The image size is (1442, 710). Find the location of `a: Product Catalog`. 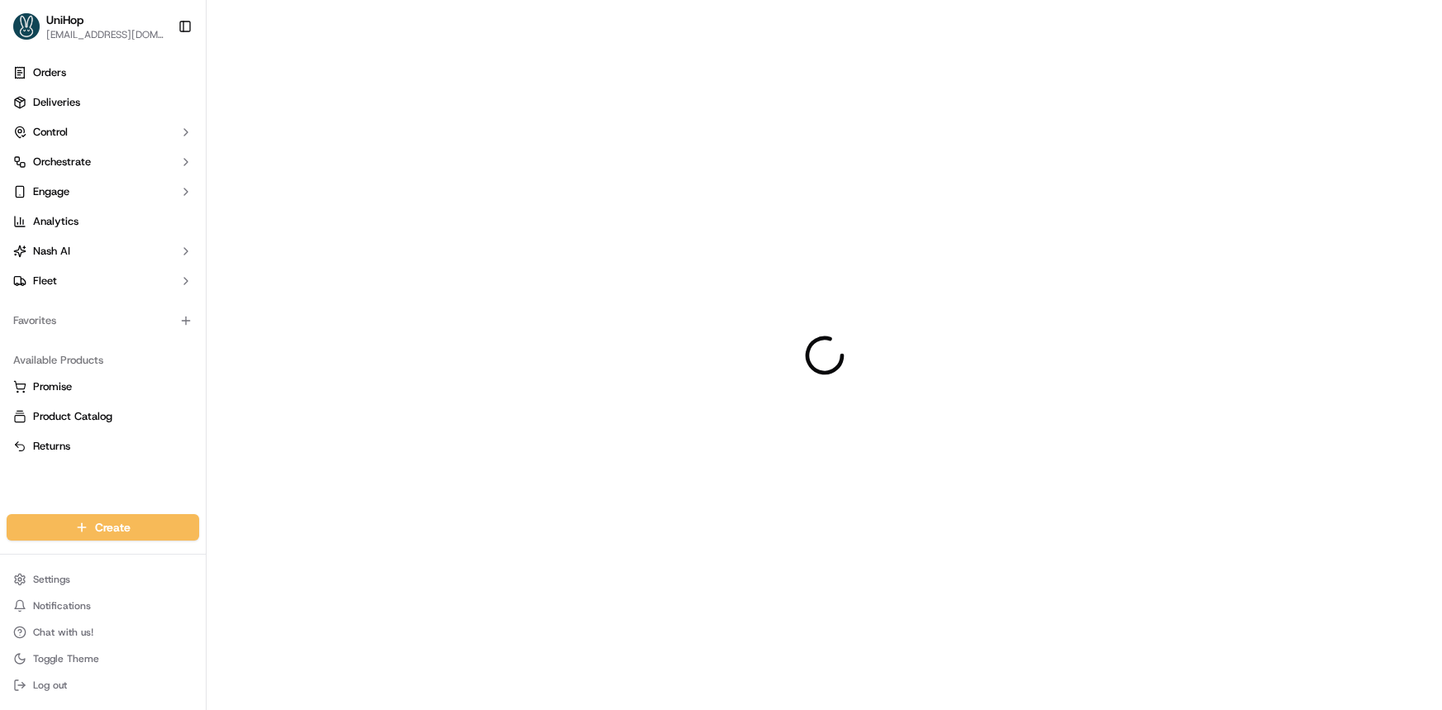

a: Product Catalog is located at coordinates (102, 416).